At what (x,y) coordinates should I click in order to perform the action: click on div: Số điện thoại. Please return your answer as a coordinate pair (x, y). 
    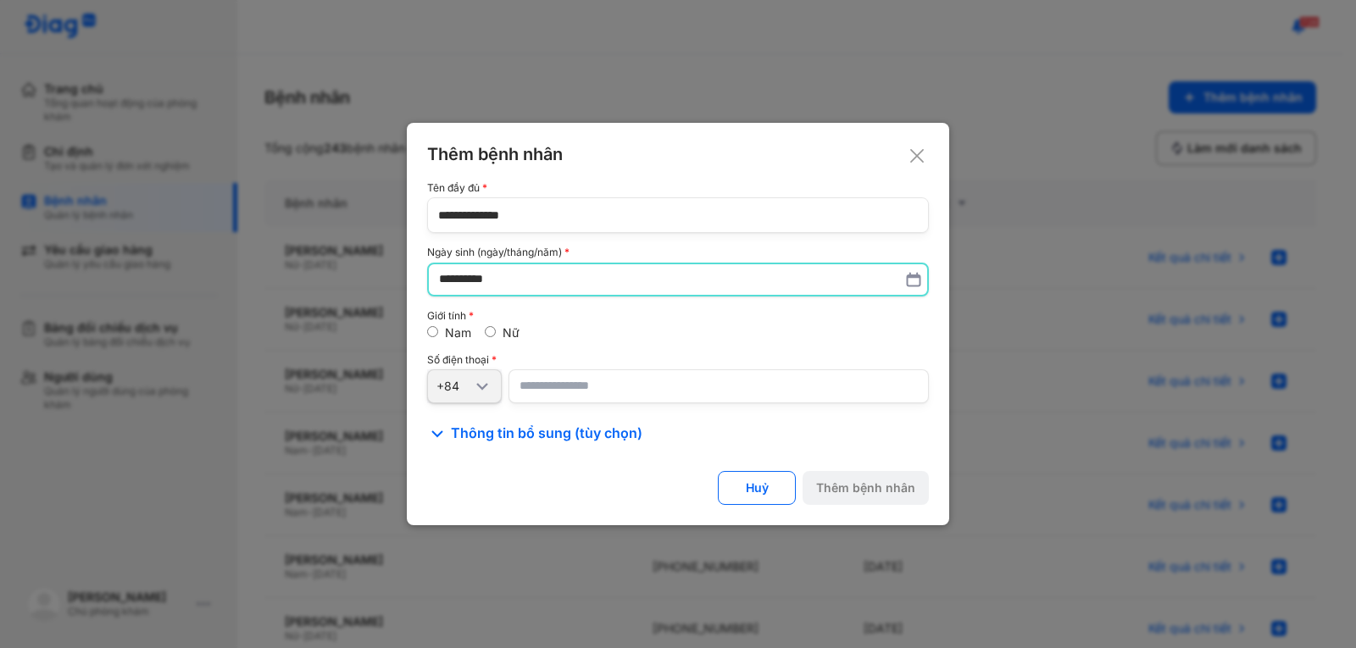
    Looking at the image, I should click on (678, 360).